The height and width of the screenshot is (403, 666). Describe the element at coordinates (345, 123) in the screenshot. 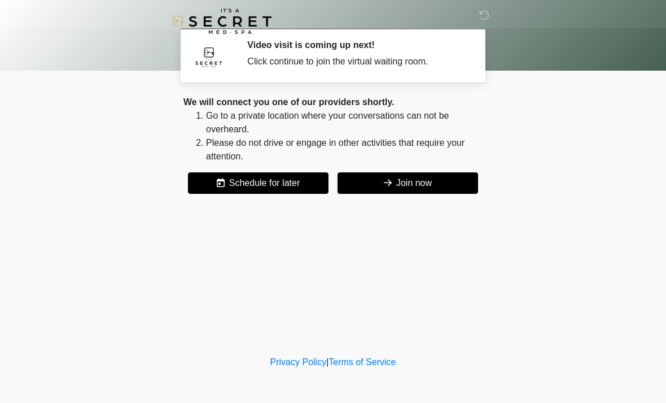

I see `li: Go to a private location where your conversations can not be overheard.` at that location.